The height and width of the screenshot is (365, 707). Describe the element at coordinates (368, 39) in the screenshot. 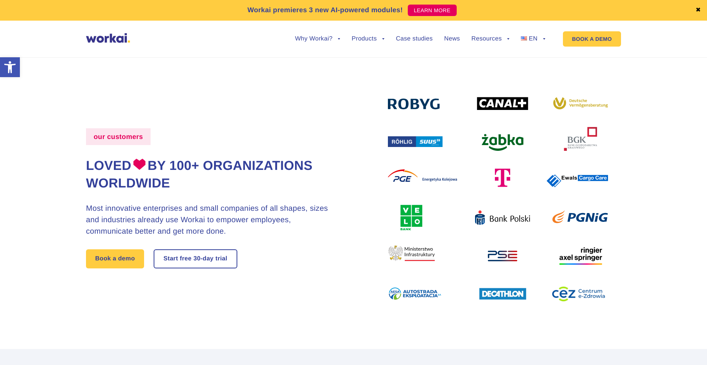

I see `a: Products` at that location.